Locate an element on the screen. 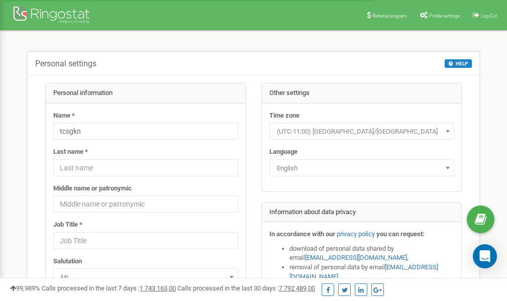 The image size is (507, 301). u: 7 792 489,00 is located at coordinates (297, 288).